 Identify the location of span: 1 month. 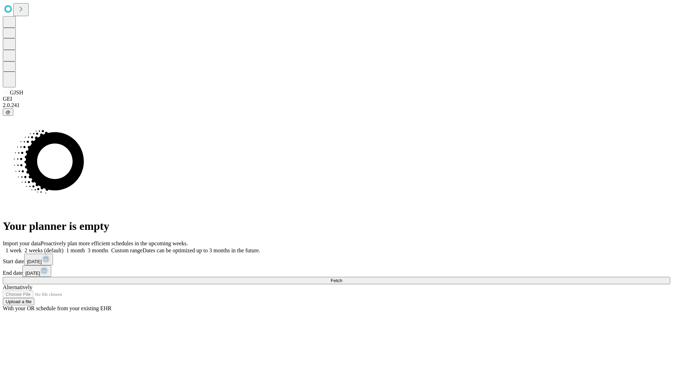
(75, 250).